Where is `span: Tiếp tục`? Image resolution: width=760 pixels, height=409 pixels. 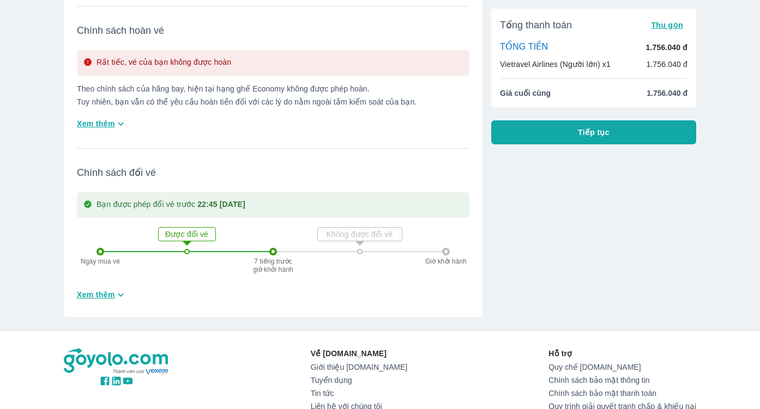
span: Tiếp tục is located at coordinates (593, 132).